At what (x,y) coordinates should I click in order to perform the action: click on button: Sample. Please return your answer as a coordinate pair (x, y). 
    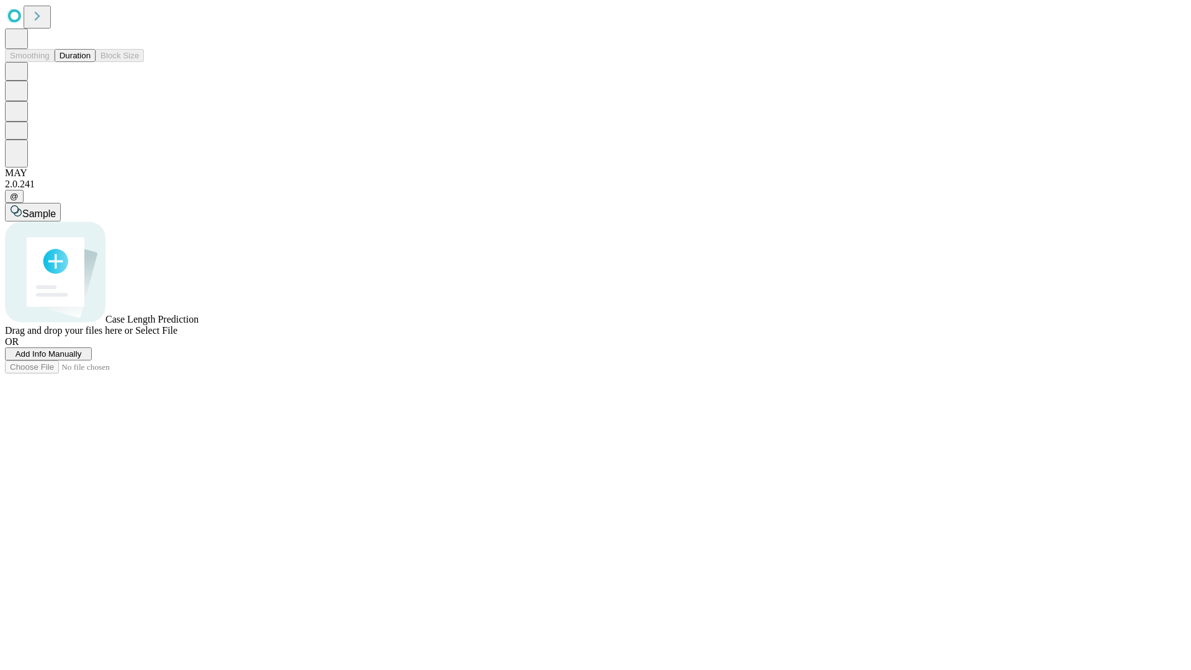
    Looking at the image, I should click on (33, 212).